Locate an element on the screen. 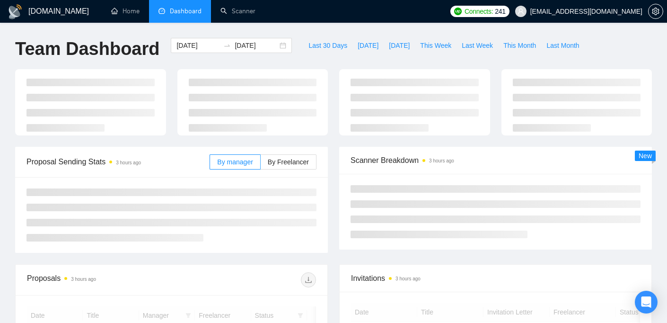  button: setting is located at coordinates (656, 11).